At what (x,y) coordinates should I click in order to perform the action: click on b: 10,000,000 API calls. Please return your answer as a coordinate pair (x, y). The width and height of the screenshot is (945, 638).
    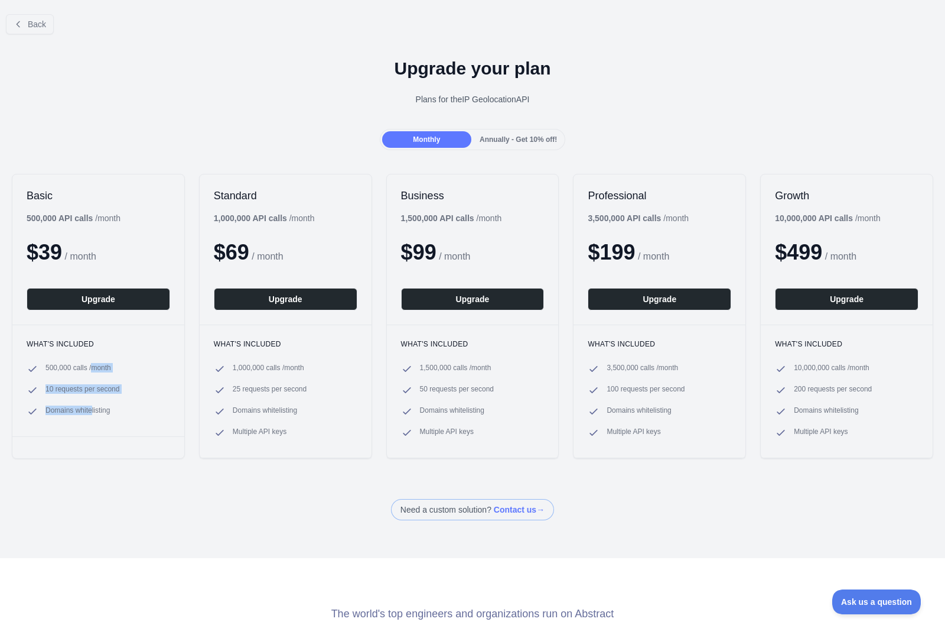
    Looking at the image, I should click on (814, 218).